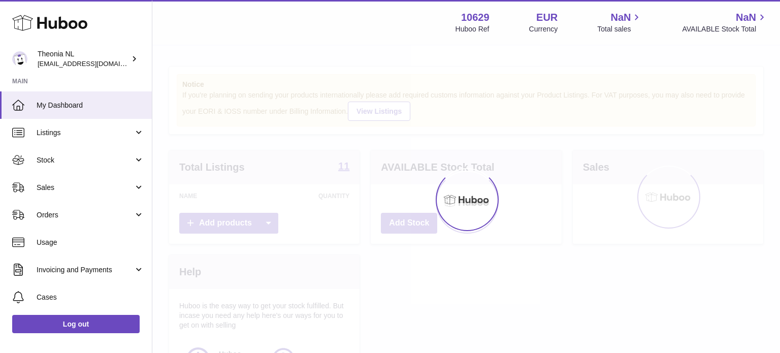 This screenshot has height=353, width=780. I want to click on span: Usage, so click(90, 242).